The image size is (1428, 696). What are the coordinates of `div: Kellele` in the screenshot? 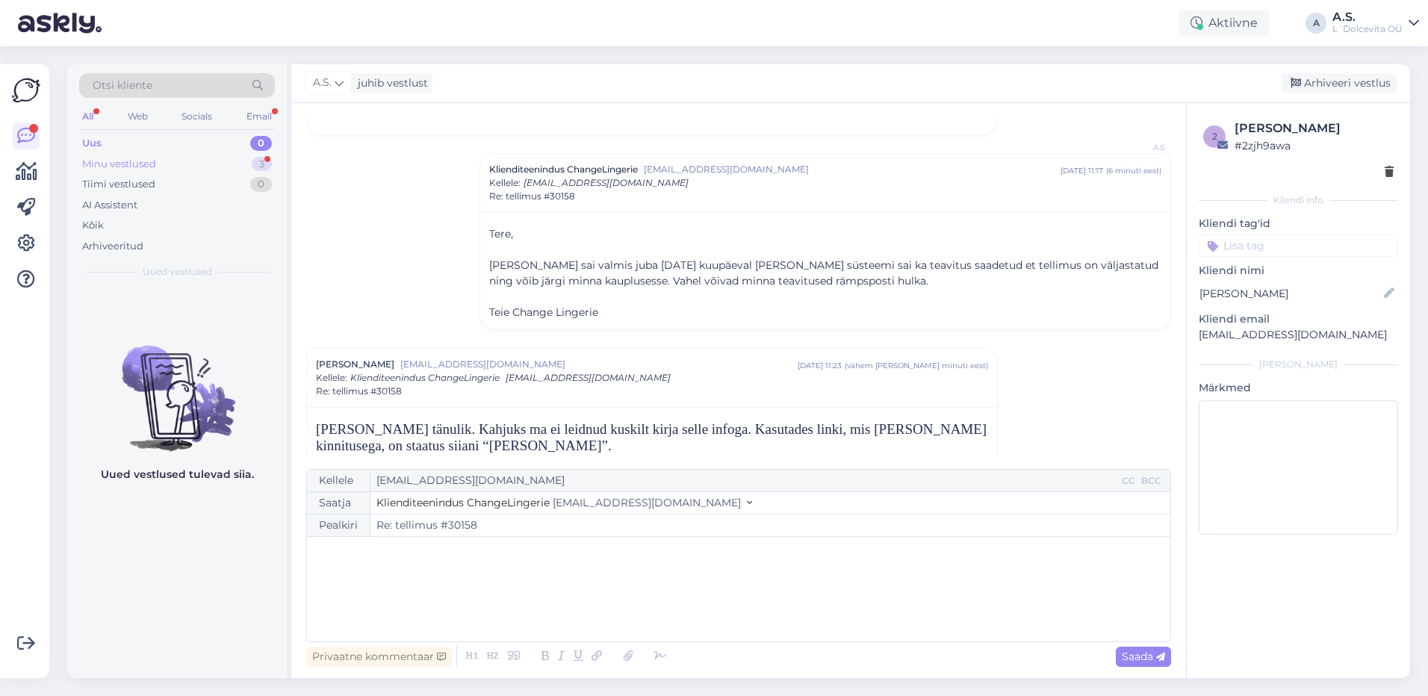 It's located at (338, 480).